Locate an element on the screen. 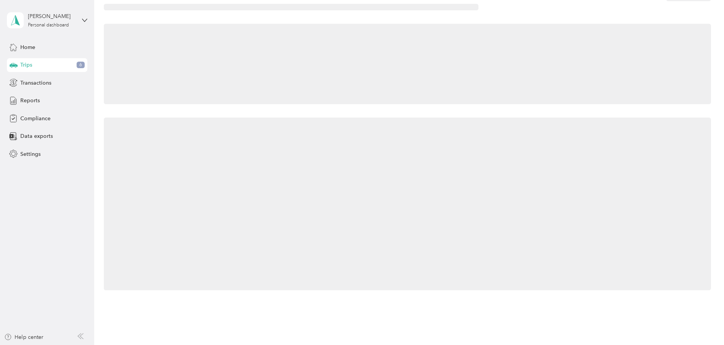  span: Trips is located at coordinates (26, 65).